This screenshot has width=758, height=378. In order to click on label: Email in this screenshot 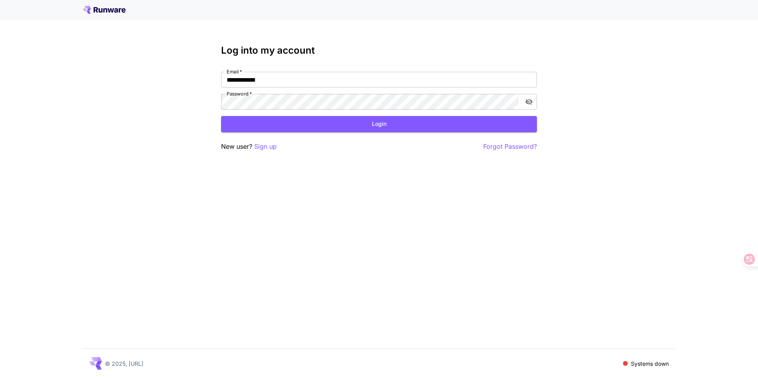, I will do `click(234, 71)`.